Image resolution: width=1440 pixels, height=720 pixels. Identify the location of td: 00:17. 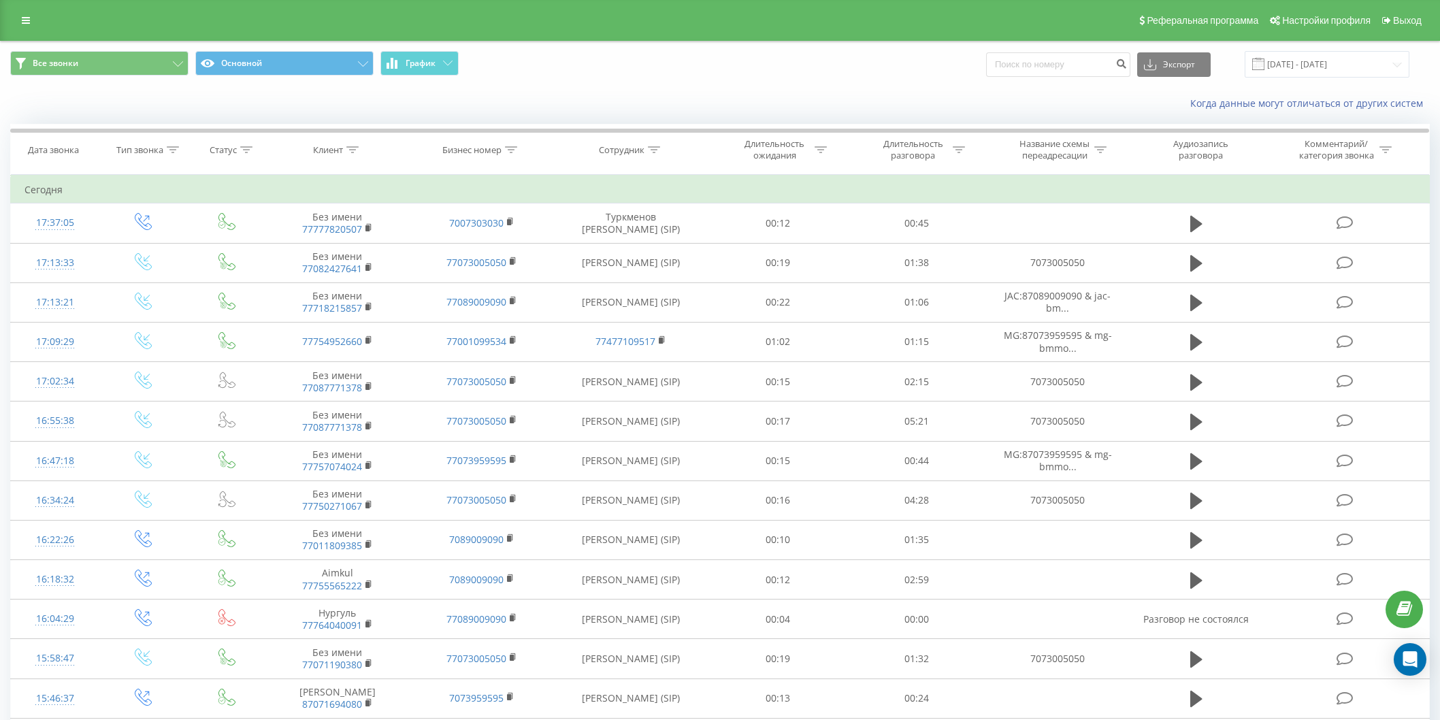
(778, 421).